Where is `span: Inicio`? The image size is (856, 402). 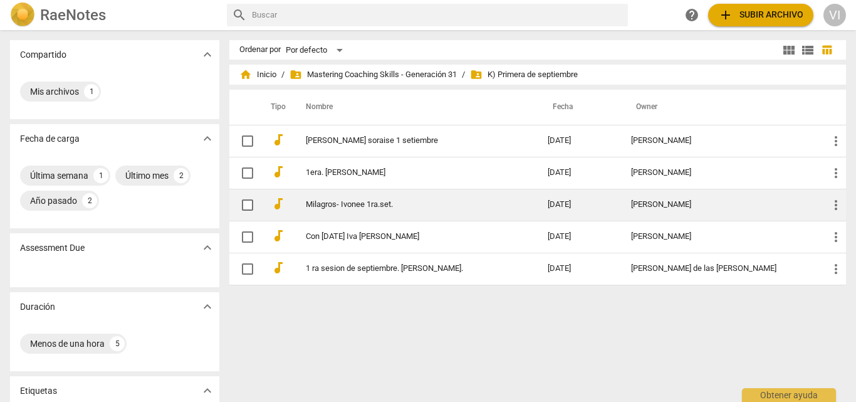
span: Inicio is located at coordinates (257, 75).